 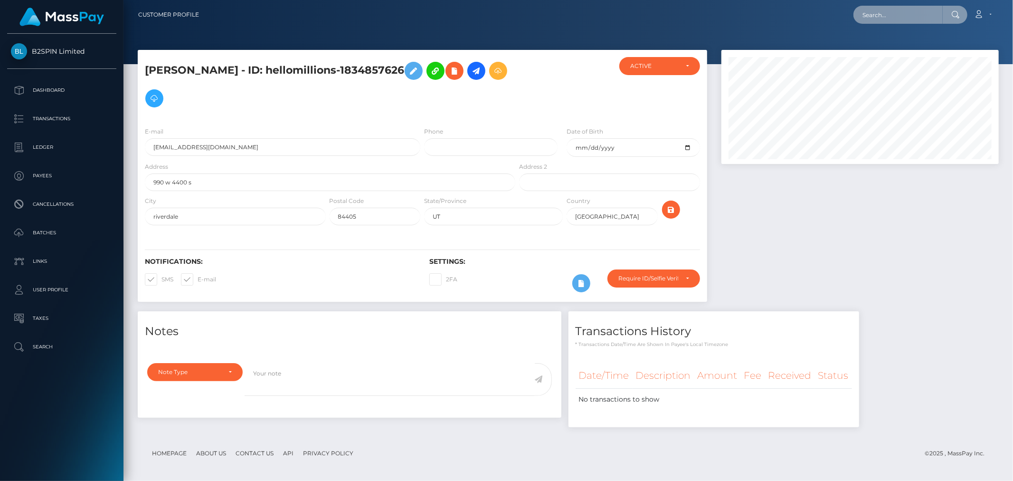 What do you see at coordinates (834, 375) in the screenshot?
I see `th: Status` at bounding box center [834, 375].